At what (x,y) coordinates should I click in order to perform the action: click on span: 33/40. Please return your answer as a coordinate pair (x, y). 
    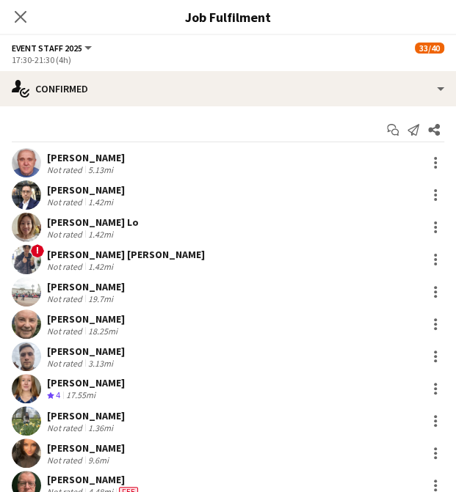
    Looking at the image, I should click on (429, 48).